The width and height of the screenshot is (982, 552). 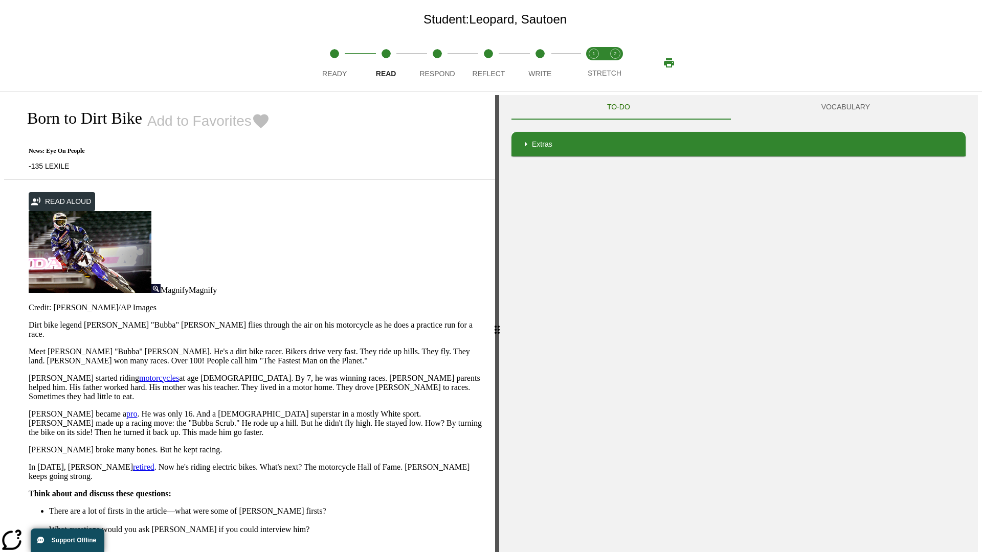 I want to click on span: Write, so click(x=540, y=74).